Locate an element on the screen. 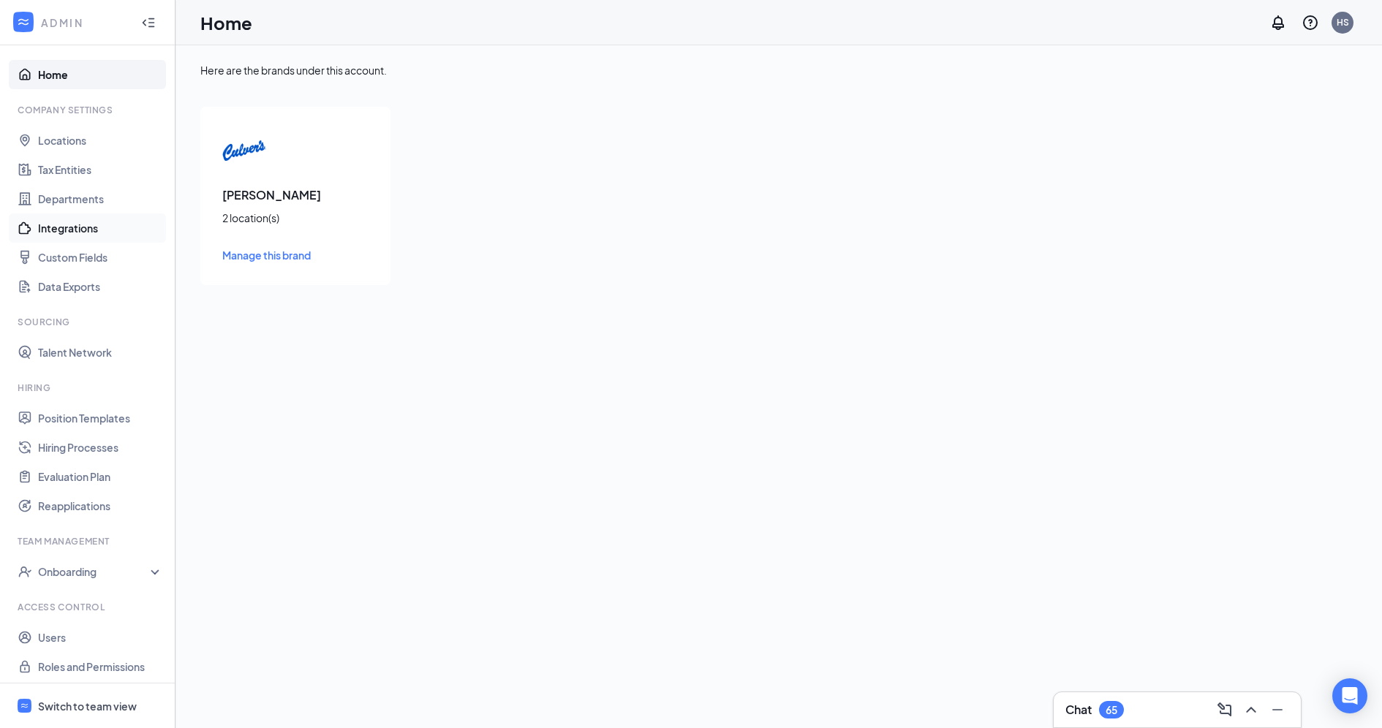 The image size is (1382, 728). a: Home is located at coordinates (100, 75).